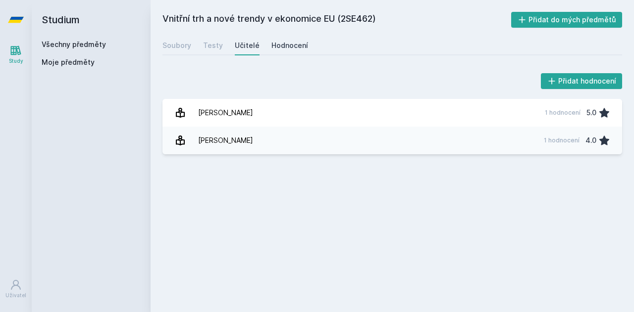  Describe the element at coordinates (16, 54) in the screenshot. I see `a: Study` at that location.